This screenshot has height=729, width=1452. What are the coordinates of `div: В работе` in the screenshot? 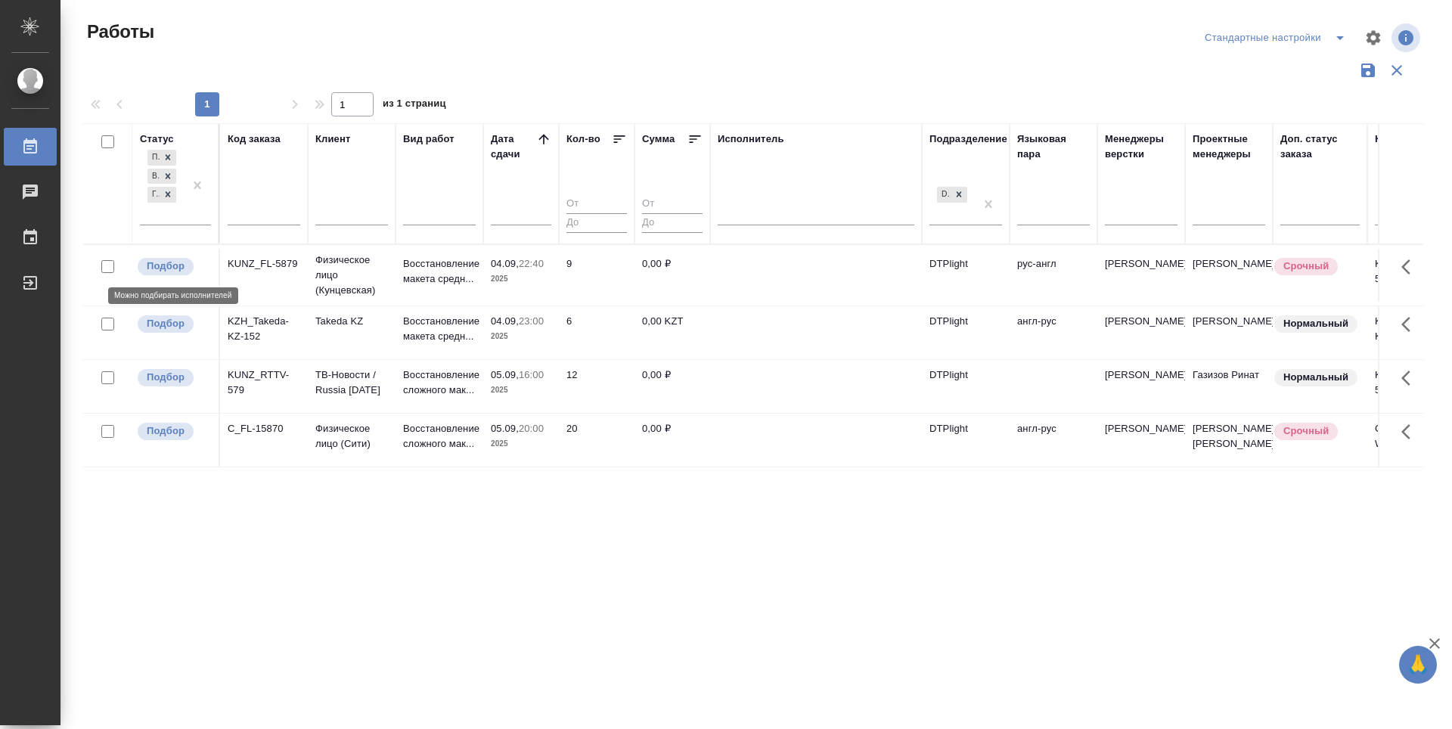 It's located at (154, 176).